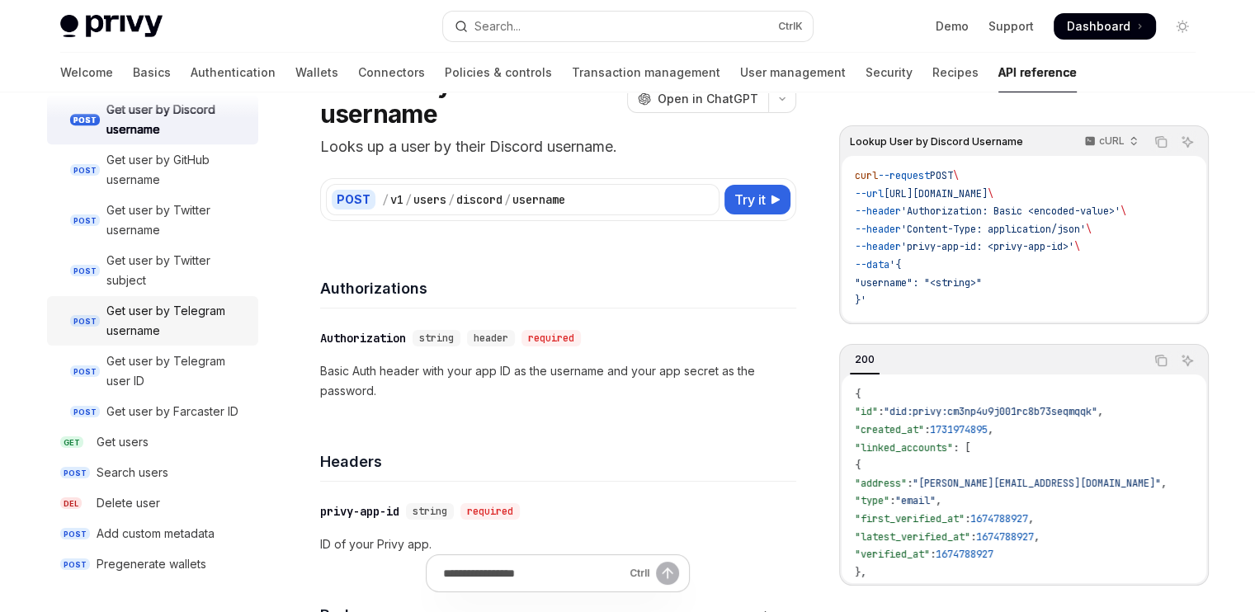  I want to click on span: "verified_at", so click(892, 554).